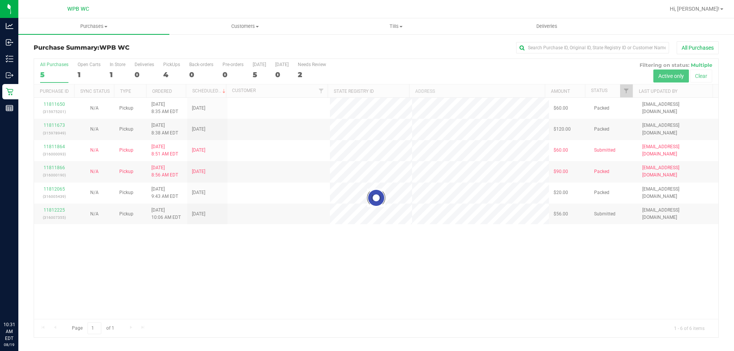 Image resolution: width=734 pixels, height=351 pixels. I want to click on inline-svg: Retail, so click(10, 92).